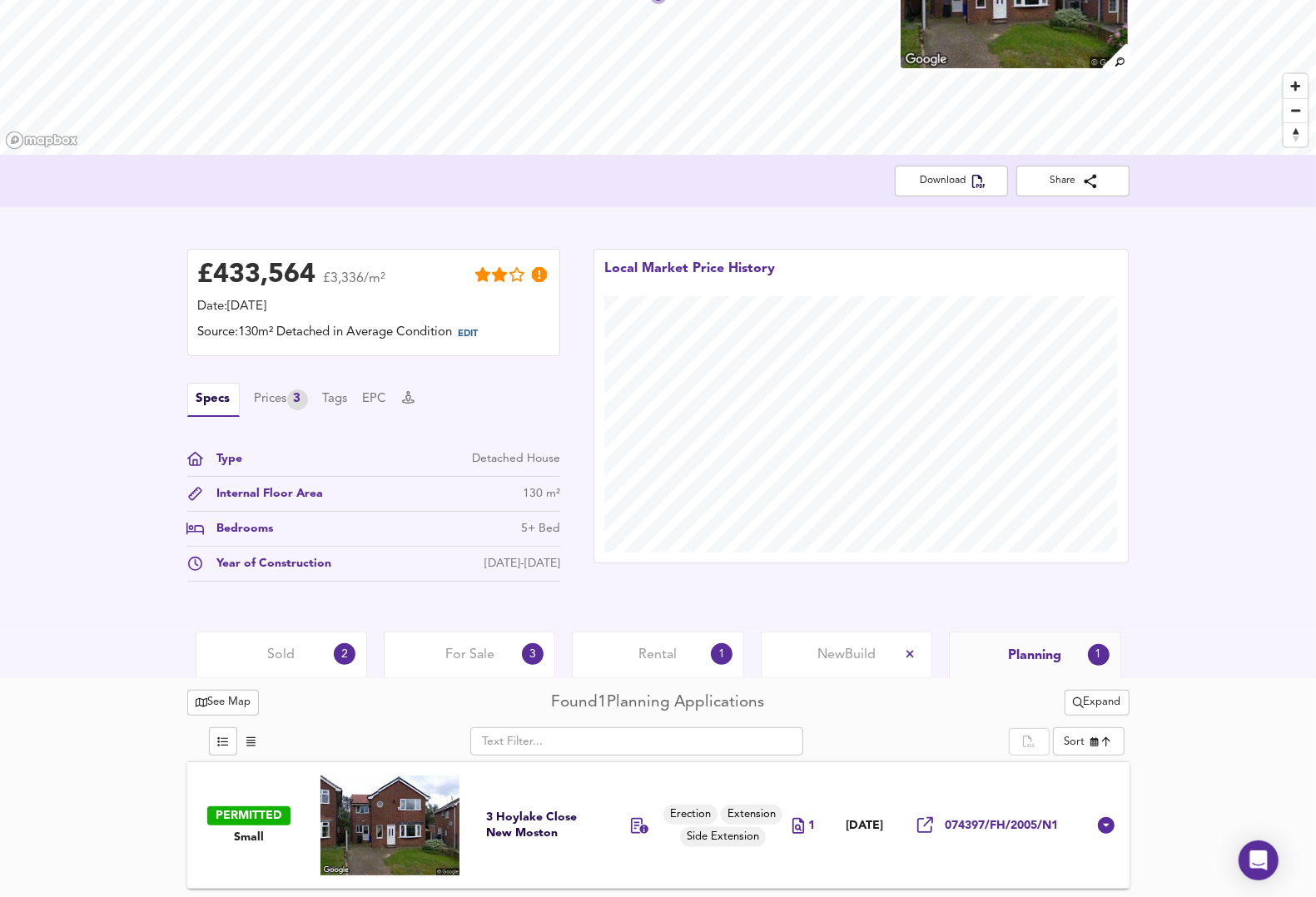 The width and height of the screenshot is (1316, 897). Describe the element at coordinates (281, 655) in the screenshot. I see `span: Sold` at that location.